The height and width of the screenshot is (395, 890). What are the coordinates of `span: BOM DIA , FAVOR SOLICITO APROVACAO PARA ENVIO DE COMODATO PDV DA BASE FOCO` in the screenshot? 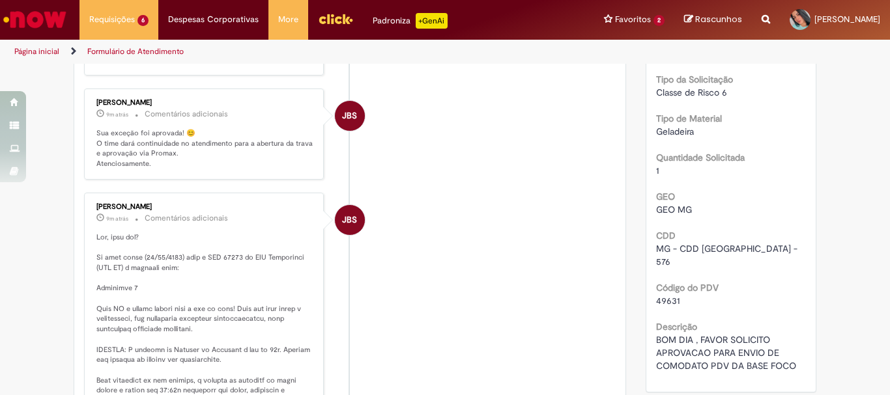 It's located at (725, 353).